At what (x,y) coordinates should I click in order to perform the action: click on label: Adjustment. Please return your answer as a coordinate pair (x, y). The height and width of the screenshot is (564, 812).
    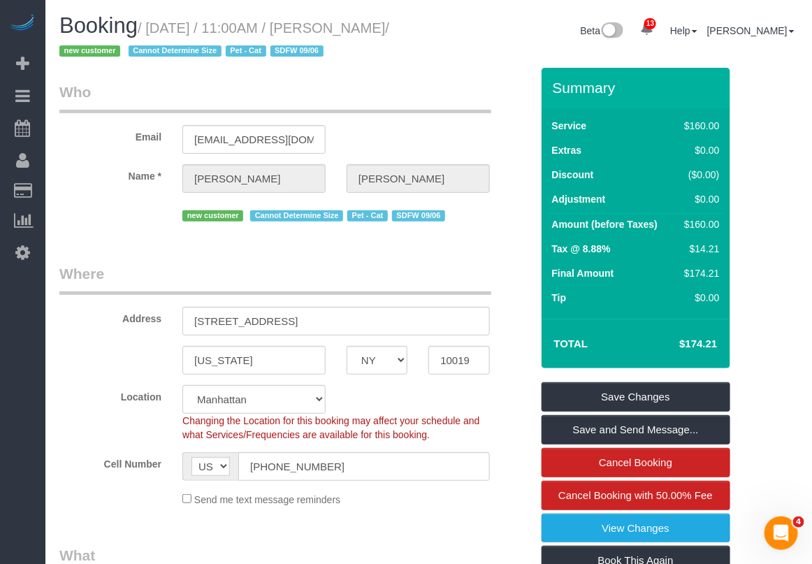
    Looking at the image, I should click on (578, 199).